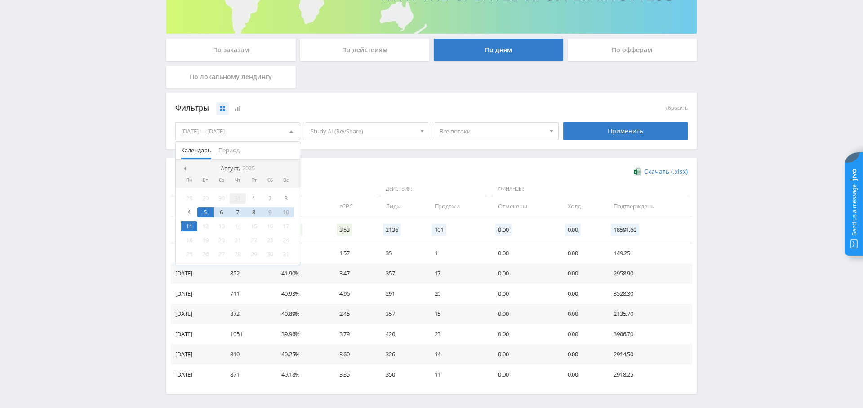 The height and width of the screenshot is (408, 863). What do you see at coordinates (354, 273) in the screenshot?
I see `td: 3.47` at bounding box center [354, 273].